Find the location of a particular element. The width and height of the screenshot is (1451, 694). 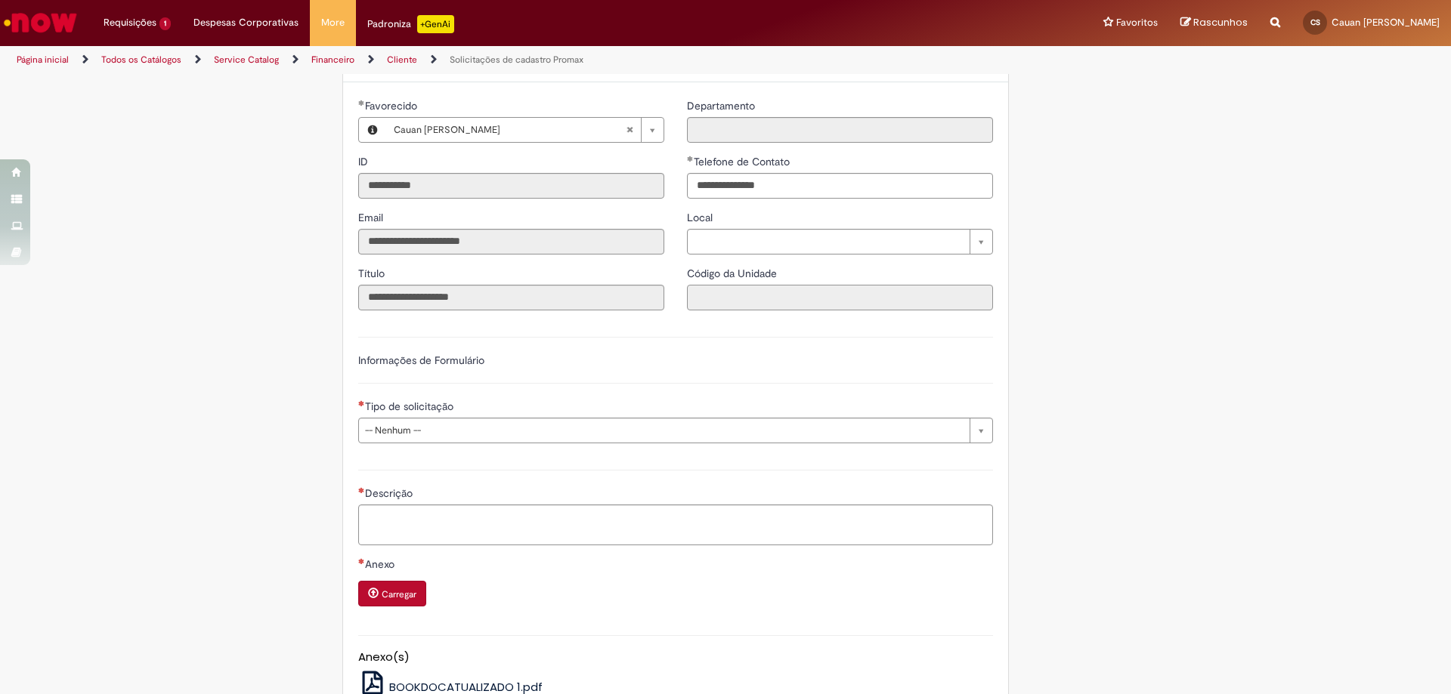

textarea: Descrição is located at coordinates (675, 525).